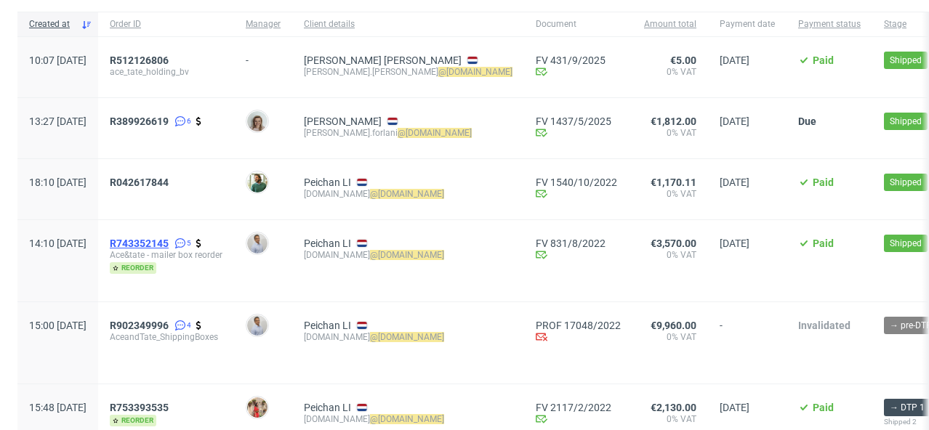 The height and width of the screenshot is (430, 929). I want to click on span: R512126806, so click(139, 60).